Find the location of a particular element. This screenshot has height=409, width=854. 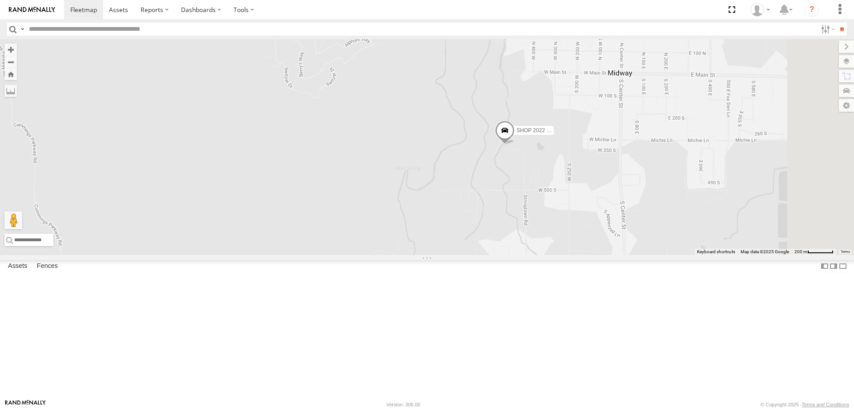

div: Version: 306.00 is located at coordinates (403, 404).